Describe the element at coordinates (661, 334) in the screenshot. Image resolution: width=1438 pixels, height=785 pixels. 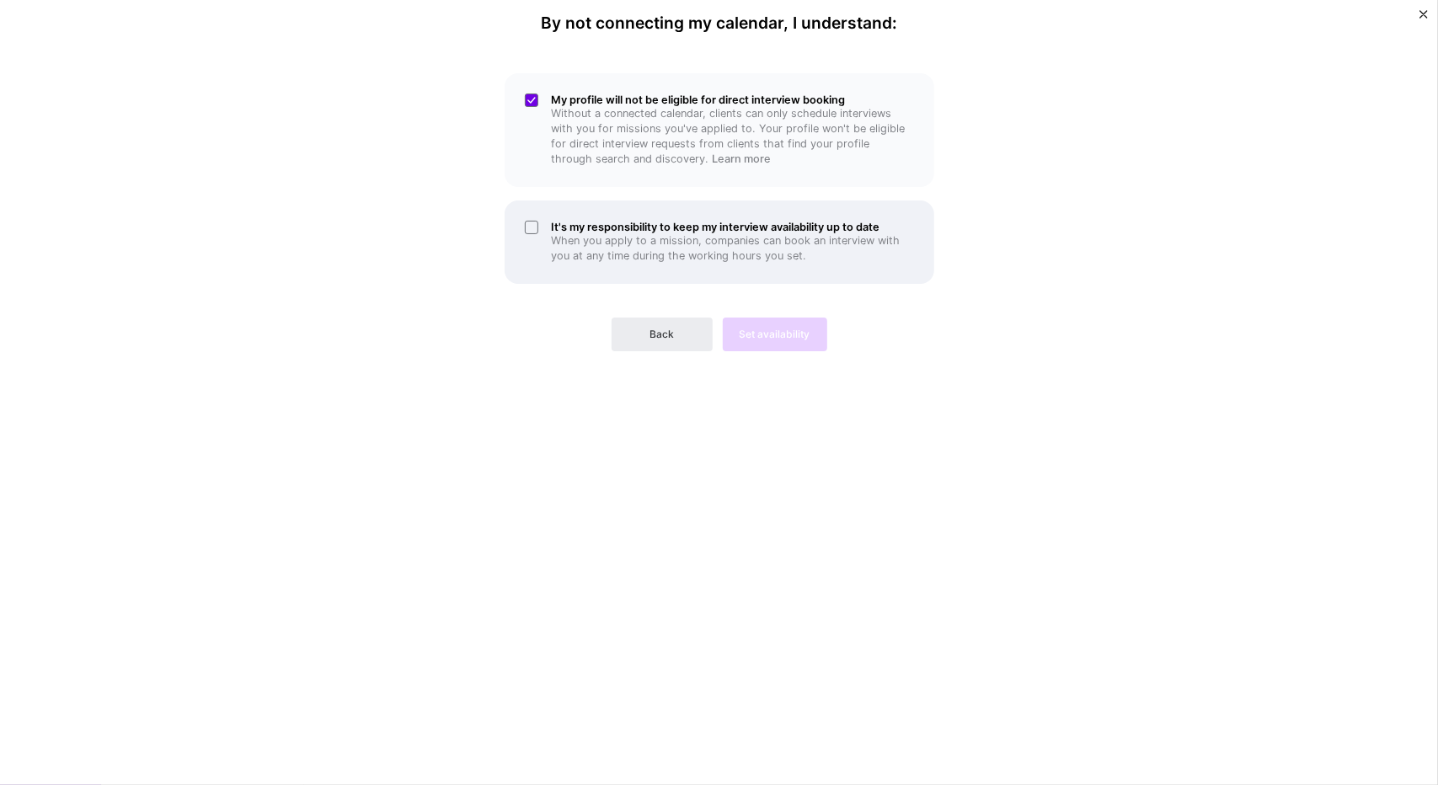
I see `span: Back` at that location.